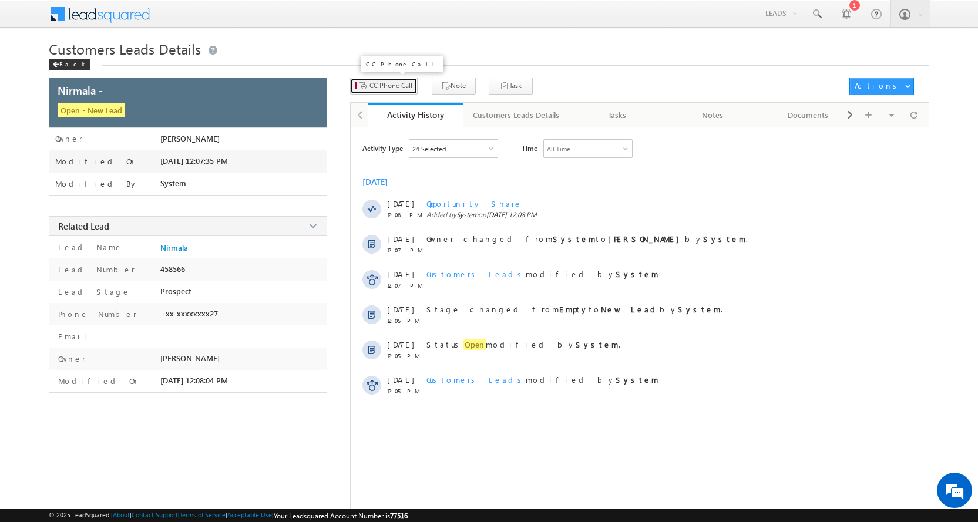 This screenshot has width=978, height=522. Describe the element at coordinates (617, 115) in the screenshot. I see `div: Tasks` at that location.